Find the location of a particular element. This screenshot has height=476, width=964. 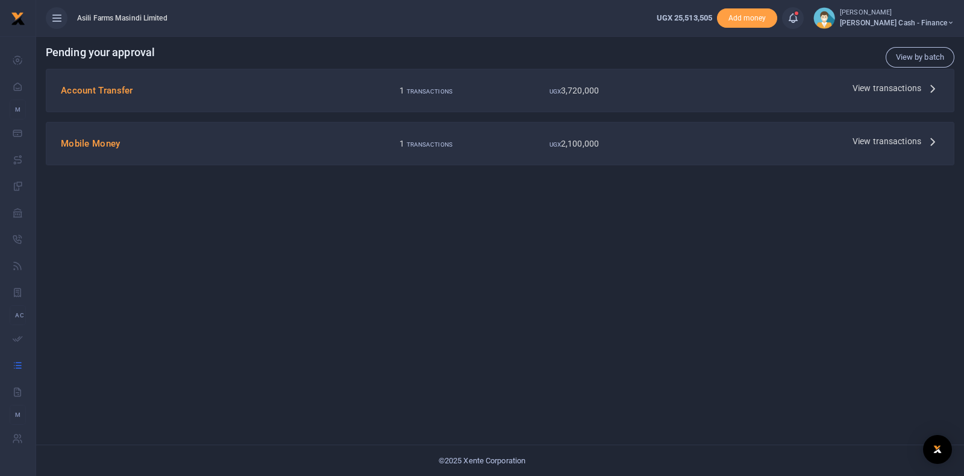

img: logo-small is located at coordinates (18, 19).